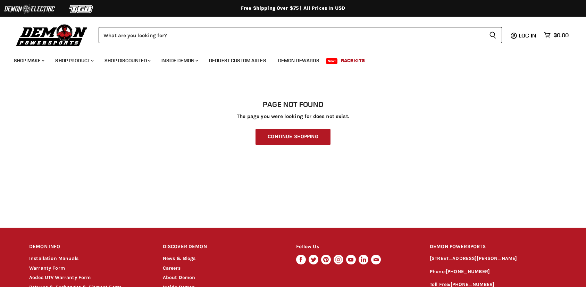  Describe the element at coordinates (293, 116) in the screenshot. I see `p: The page you were looking for does not exist.` at that location.